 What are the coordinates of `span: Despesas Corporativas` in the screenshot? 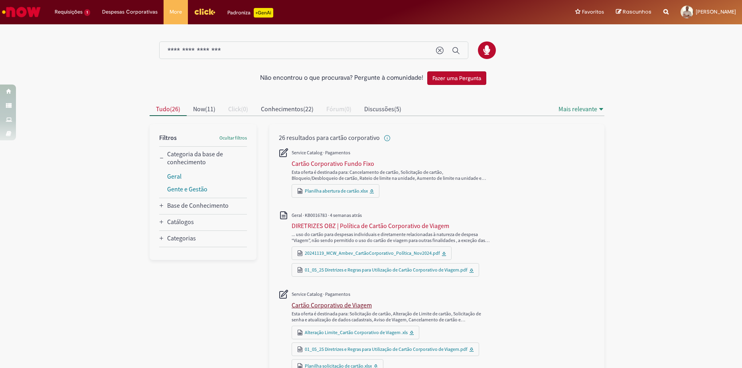 It's located at (130, 12).